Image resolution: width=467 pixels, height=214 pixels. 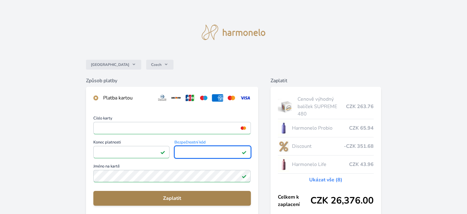 I want to click on div: Platba kartou, so click(x=128, y=98).